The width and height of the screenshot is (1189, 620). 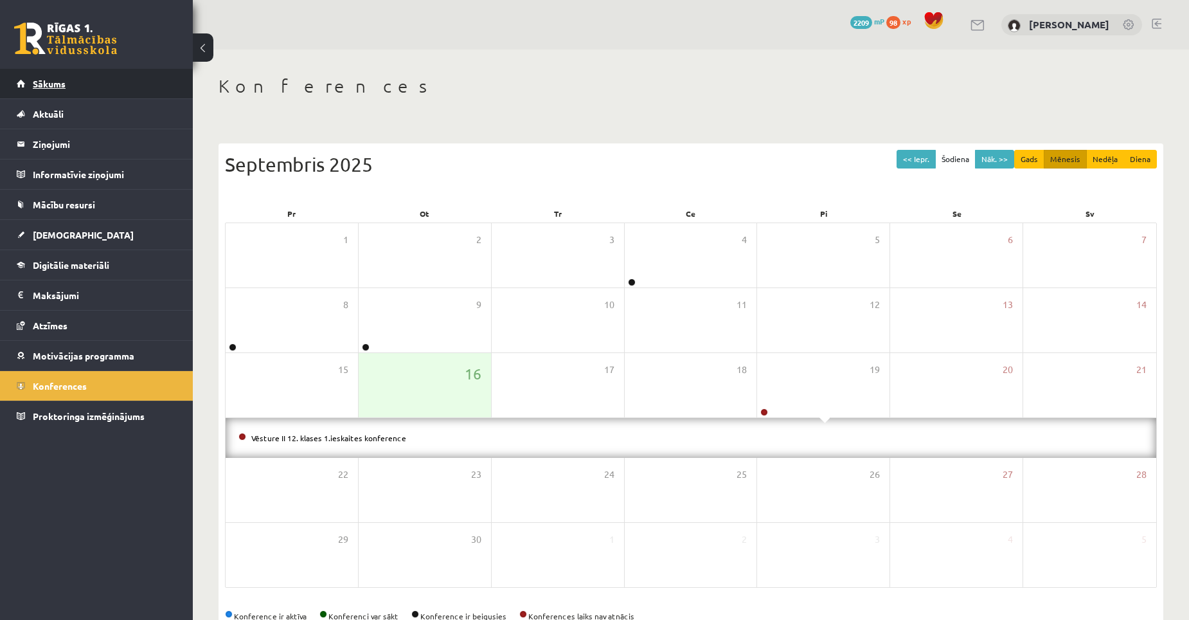 I want to click on span: 7, so click(x=1144, y=240).